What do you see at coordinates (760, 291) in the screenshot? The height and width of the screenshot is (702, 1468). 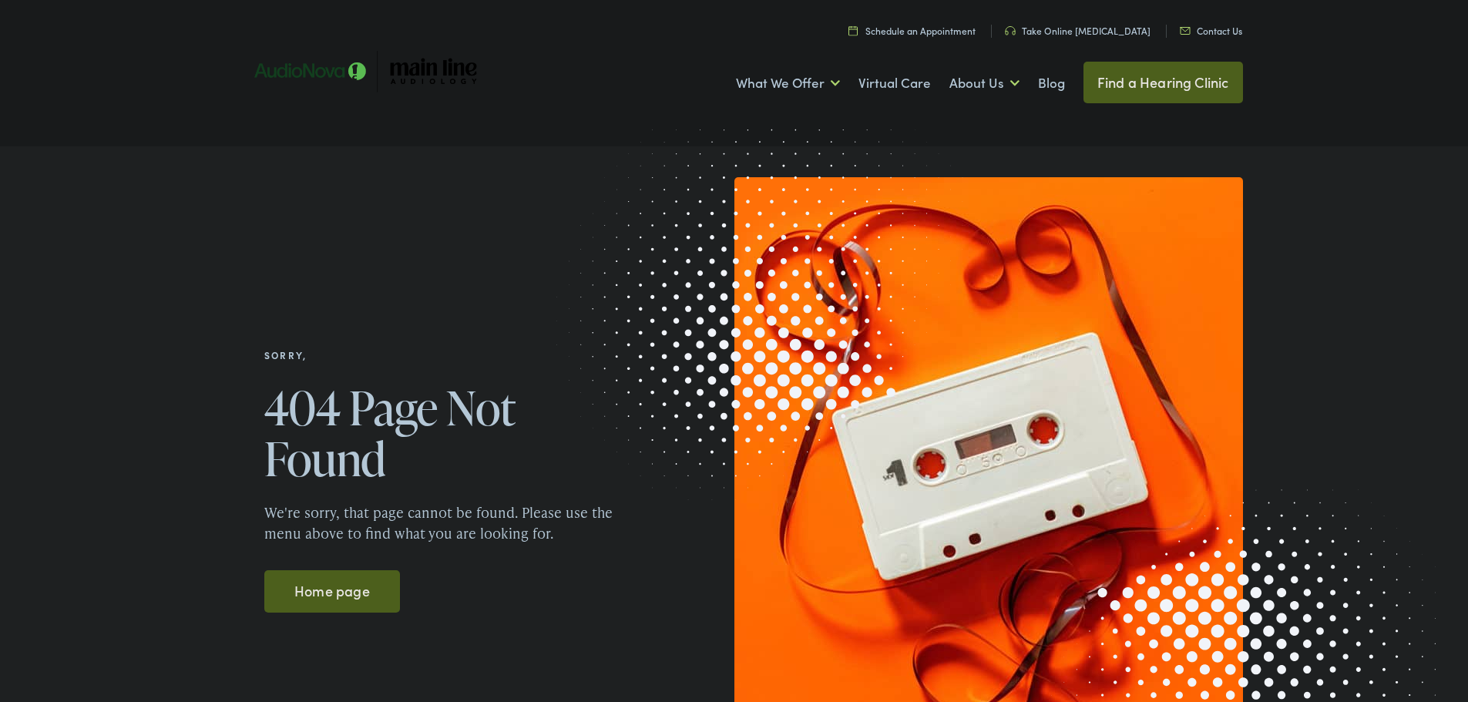 I see `img: Graphic image with a halftone pattern, contributing to the site's visual design.` at bounding box center [760, 291].